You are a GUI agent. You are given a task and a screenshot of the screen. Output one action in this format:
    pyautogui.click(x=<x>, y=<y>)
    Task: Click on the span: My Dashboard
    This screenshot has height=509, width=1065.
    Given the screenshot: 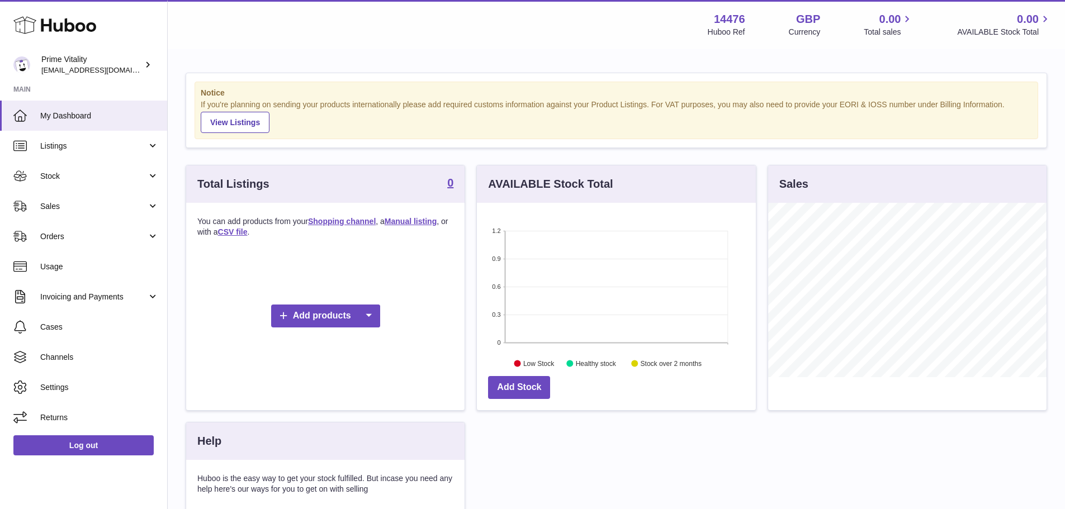 What is the action you would take?
    pyautogui.click(x=99, y=116)
    